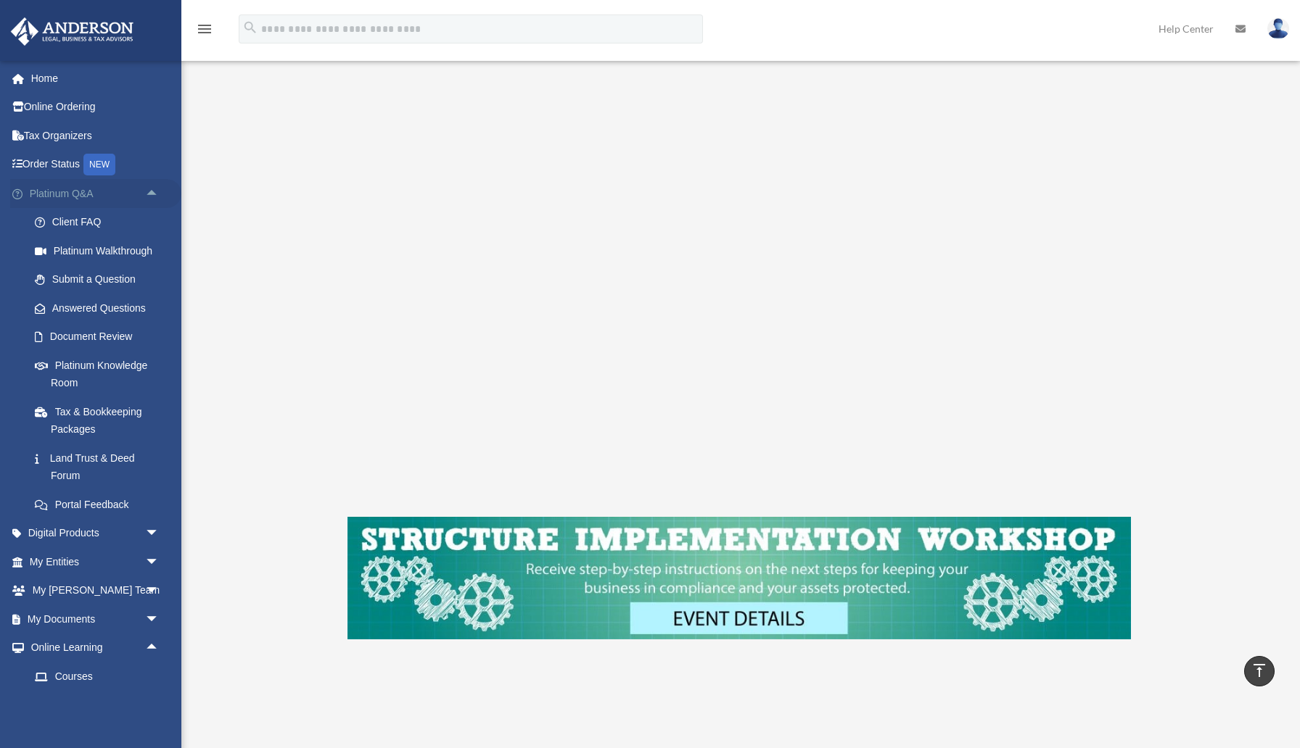 The height and width of the screenshot is (748, 1300). Describe the element at coordinates (101, 251) in the screenshot. I see `a: Platinum Walkthrough` at that location.